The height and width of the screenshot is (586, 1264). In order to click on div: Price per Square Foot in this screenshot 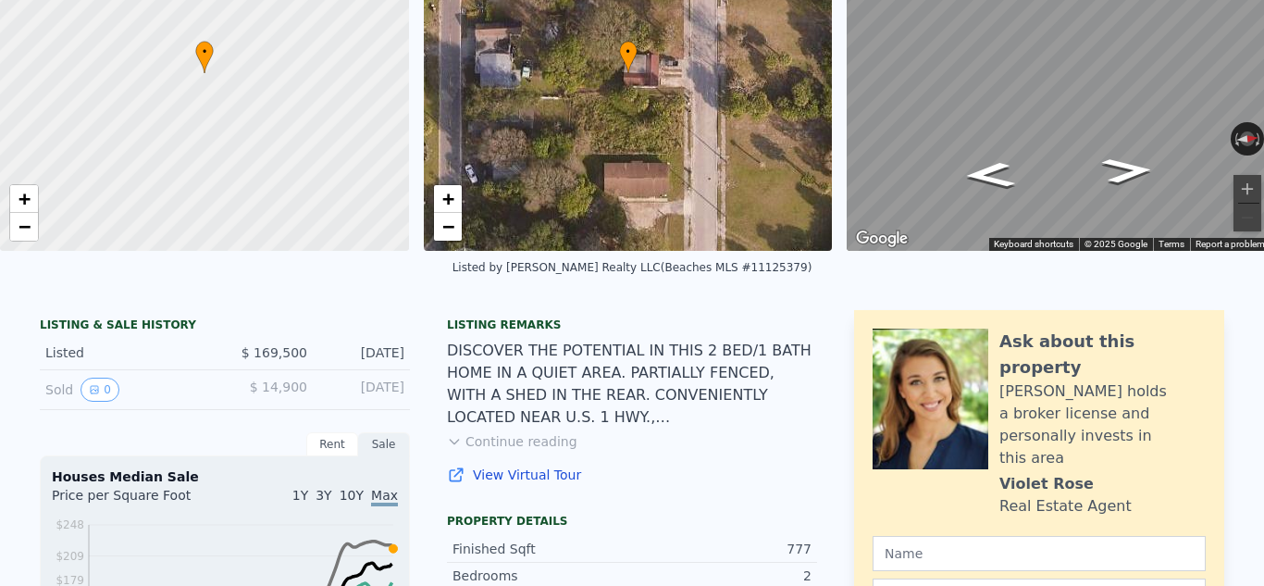, I will do `click(138, 501)`.